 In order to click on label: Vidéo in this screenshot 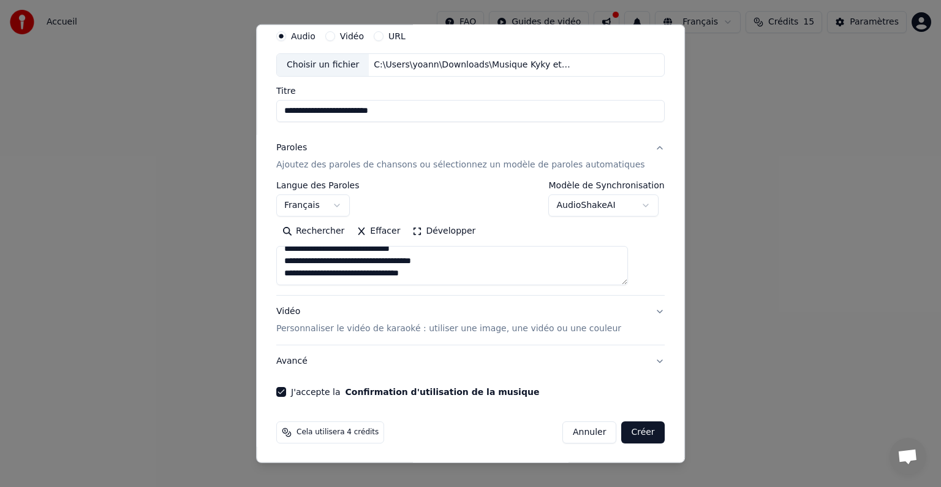, I will do `click(352, 36)`.